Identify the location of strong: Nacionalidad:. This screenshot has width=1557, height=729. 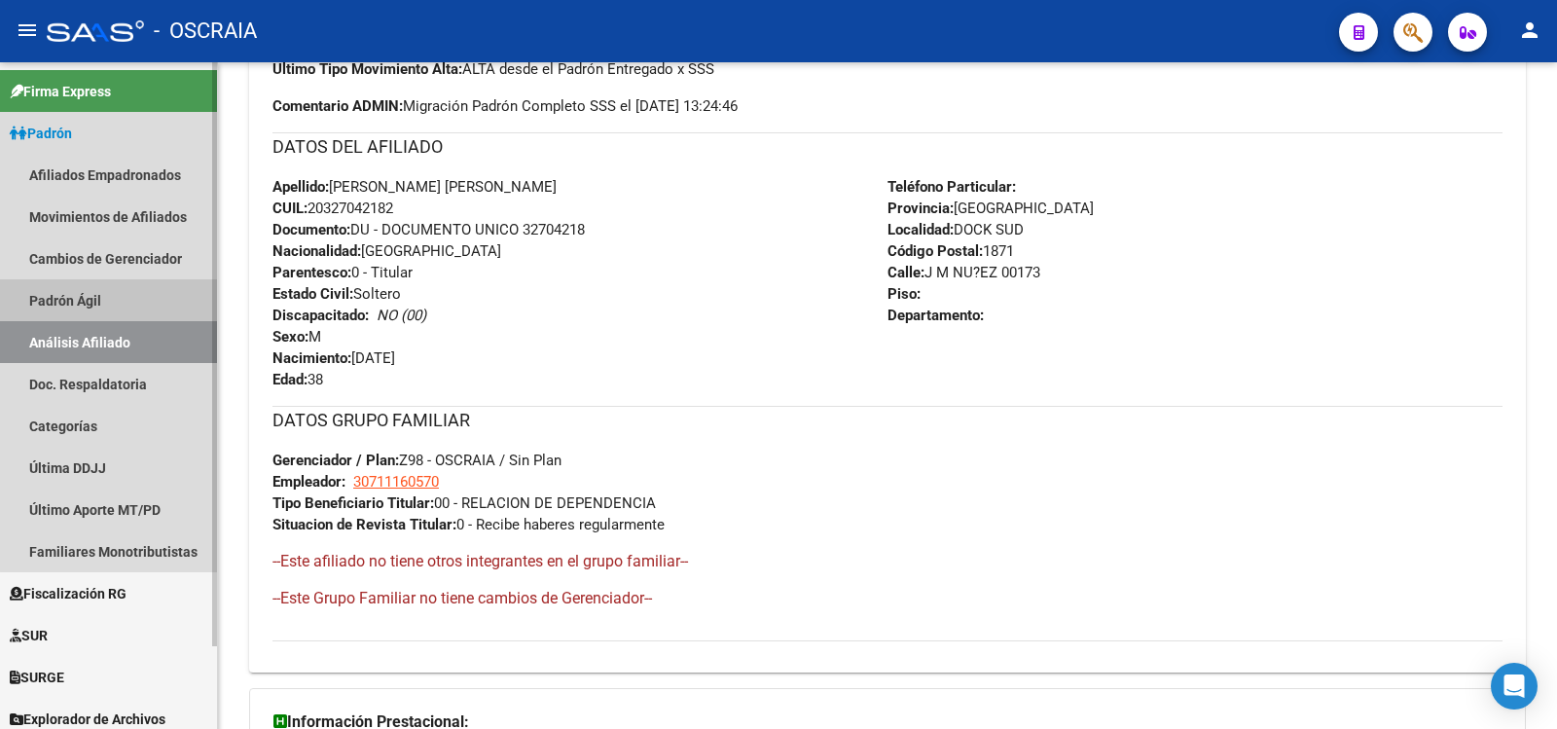
(316, 251).